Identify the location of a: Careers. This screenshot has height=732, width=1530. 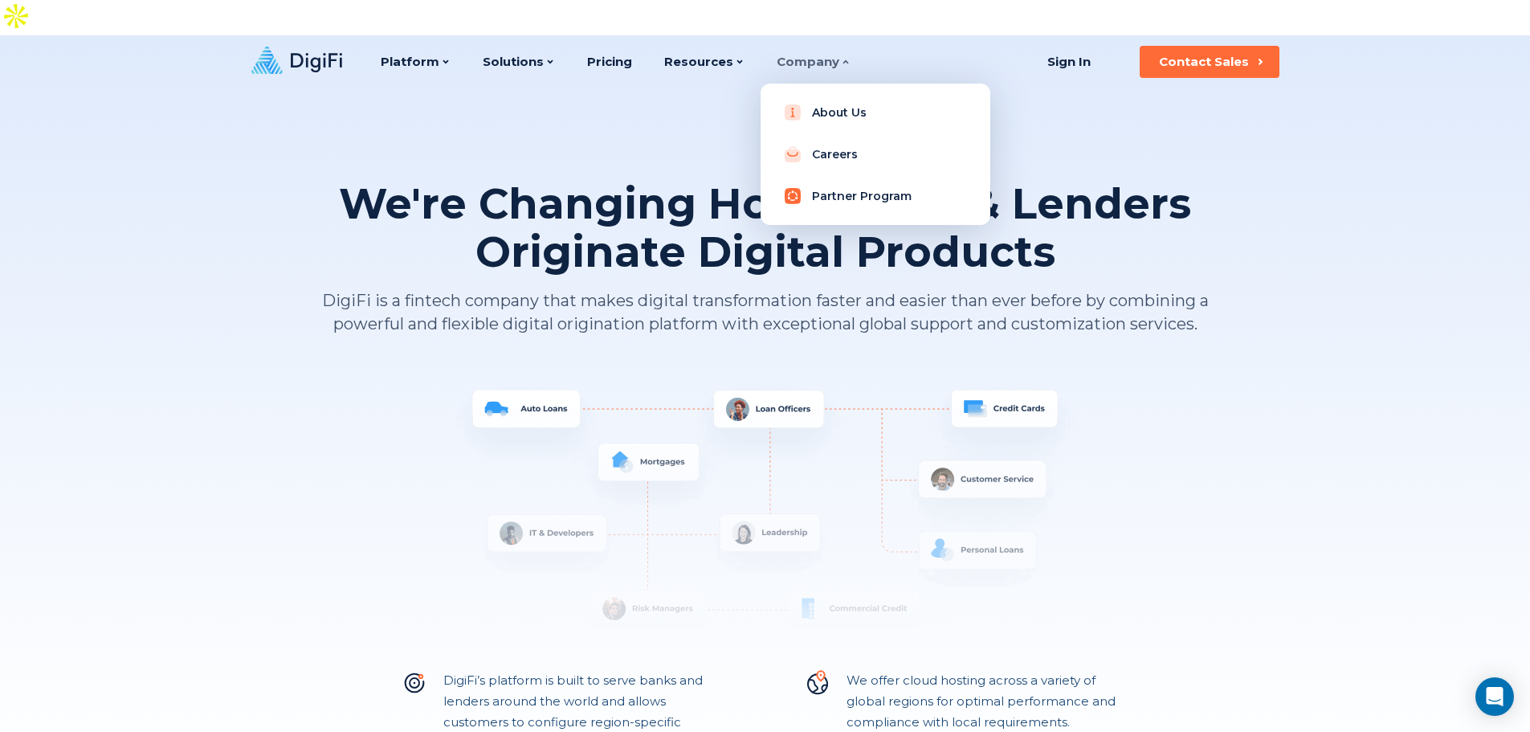
(876, 154).